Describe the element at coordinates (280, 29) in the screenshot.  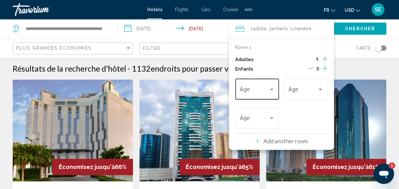
I see `span: Enfants` at that location.